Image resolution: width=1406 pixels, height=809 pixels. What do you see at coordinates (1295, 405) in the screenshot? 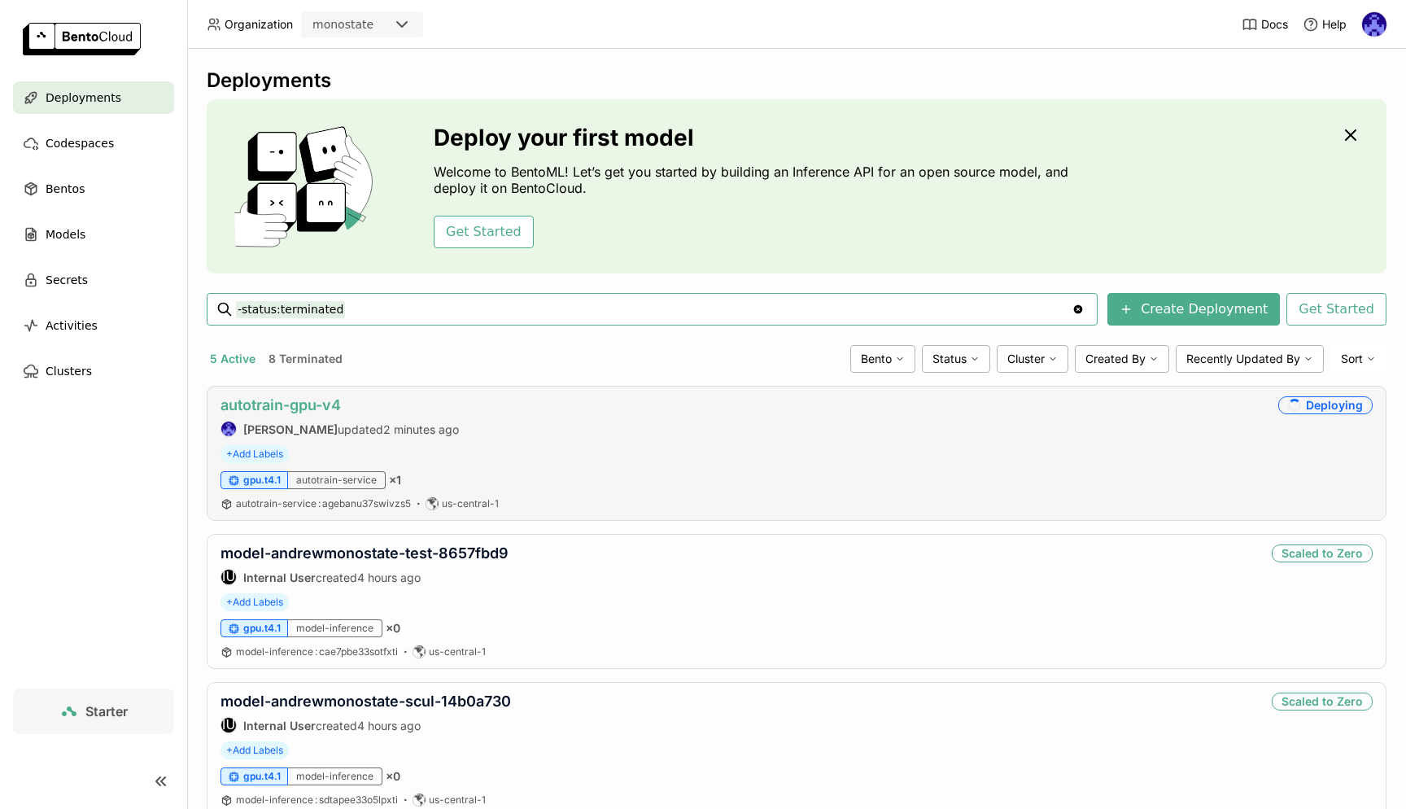
I see `i: loading` at bounding box center [1295, 405].